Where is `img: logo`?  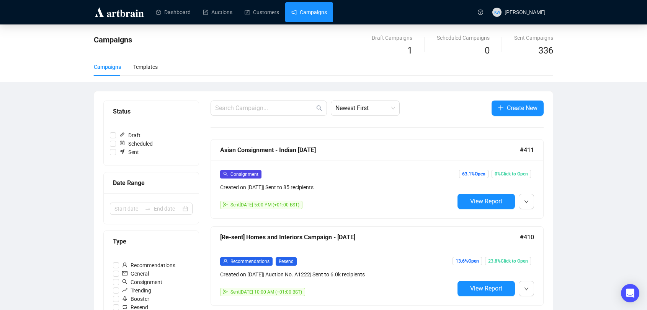 img: logo is located at coordinates (119, 12).